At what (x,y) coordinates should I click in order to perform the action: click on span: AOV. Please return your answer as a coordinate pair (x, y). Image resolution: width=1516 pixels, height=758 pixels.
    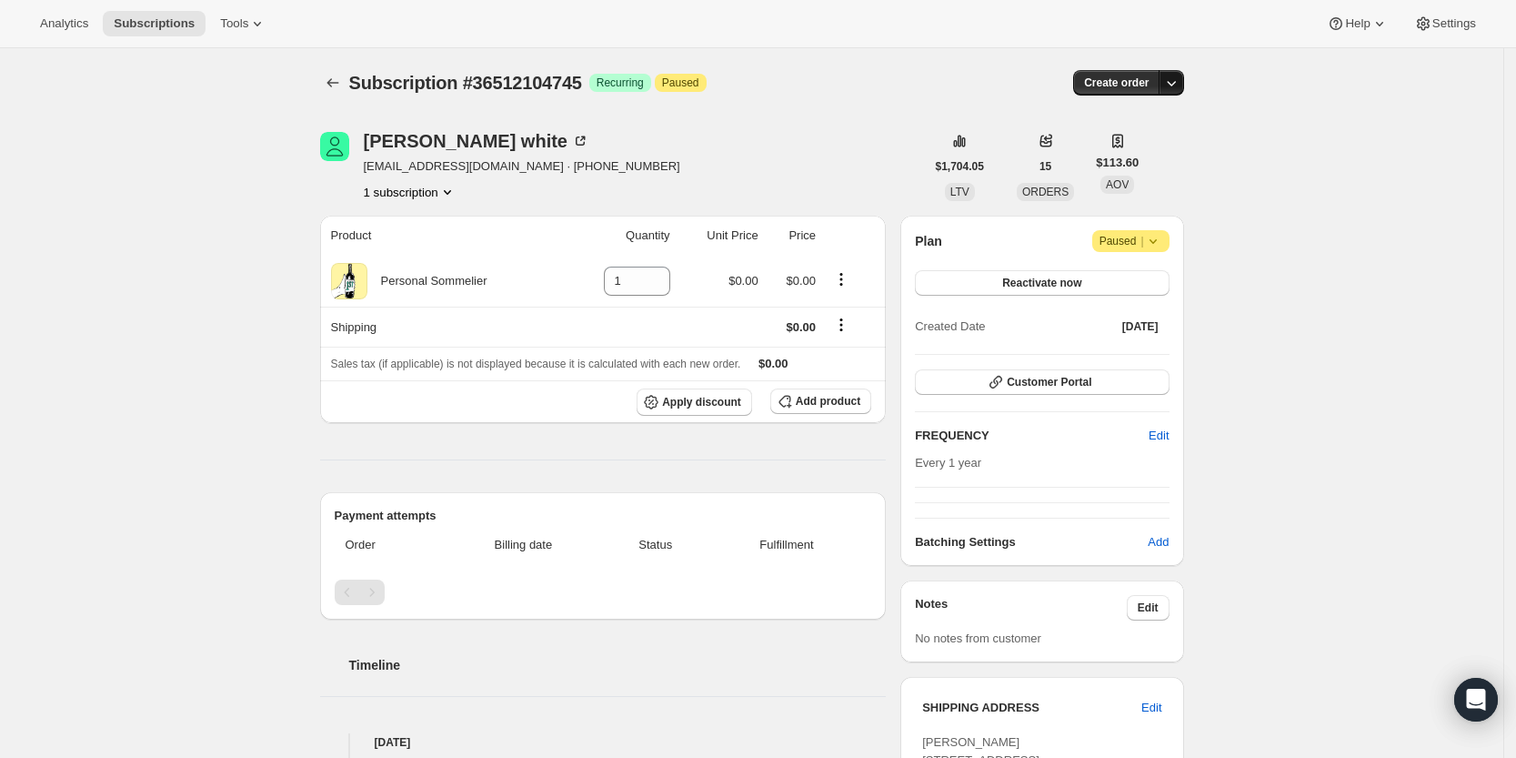
    Looking at the image, I should click on (1117, 185).